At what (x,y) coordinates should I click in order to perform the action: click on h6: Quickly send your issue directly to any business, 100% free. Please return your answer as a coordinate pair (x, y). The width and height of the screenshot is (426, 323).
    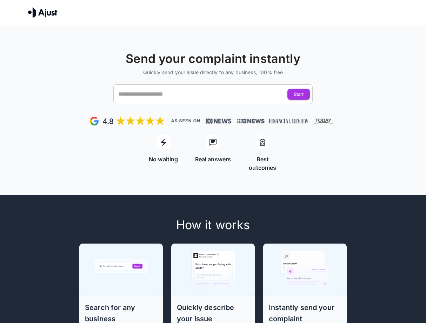
    Looking at the image, I should click on (213, 72).